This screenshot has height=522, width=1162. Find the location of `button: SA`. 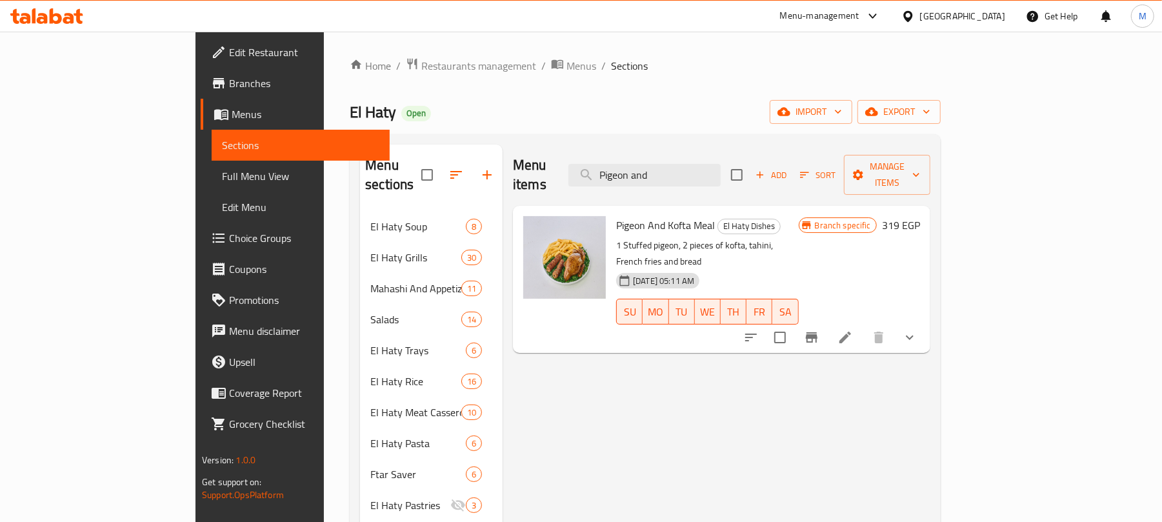

button: SA is located at coordinates (785, 312).